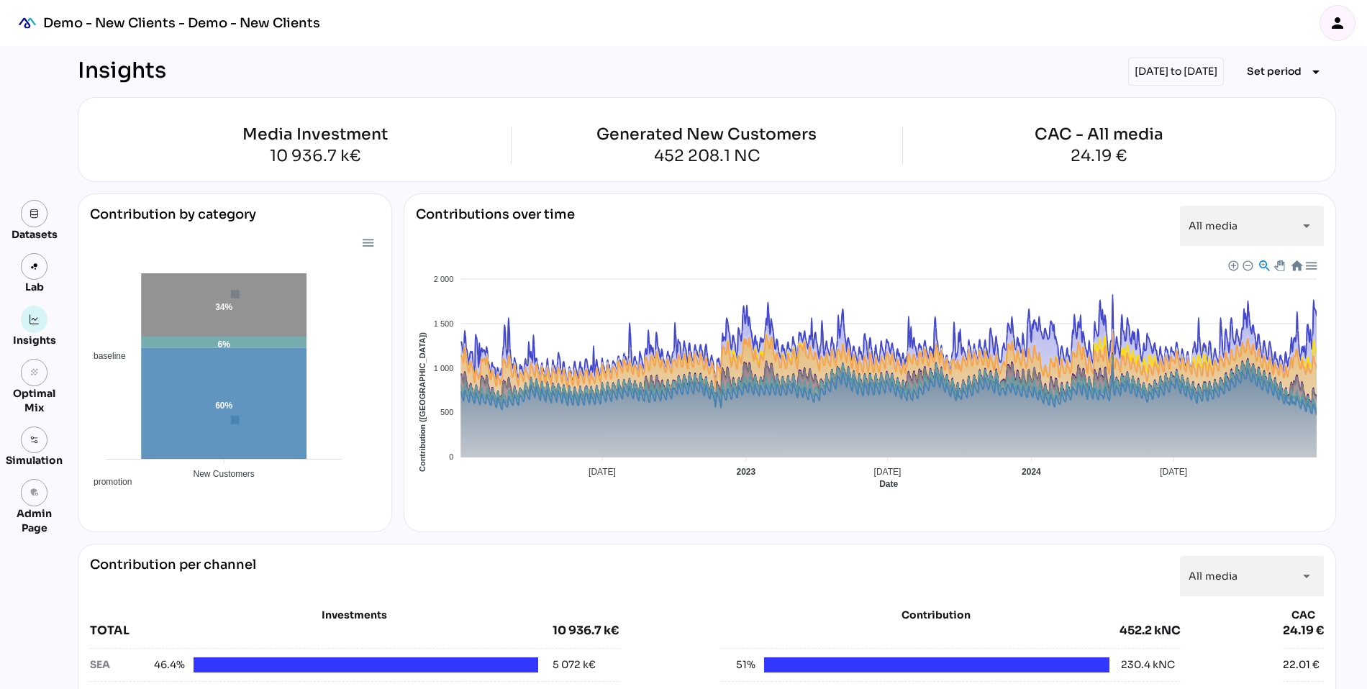 The width and height of the screenshot is (1367, 689). What do you see at coordinates (173, 576) in the screenshot?
I see `div: Contribution per channel` at bounding box center [173, 576].